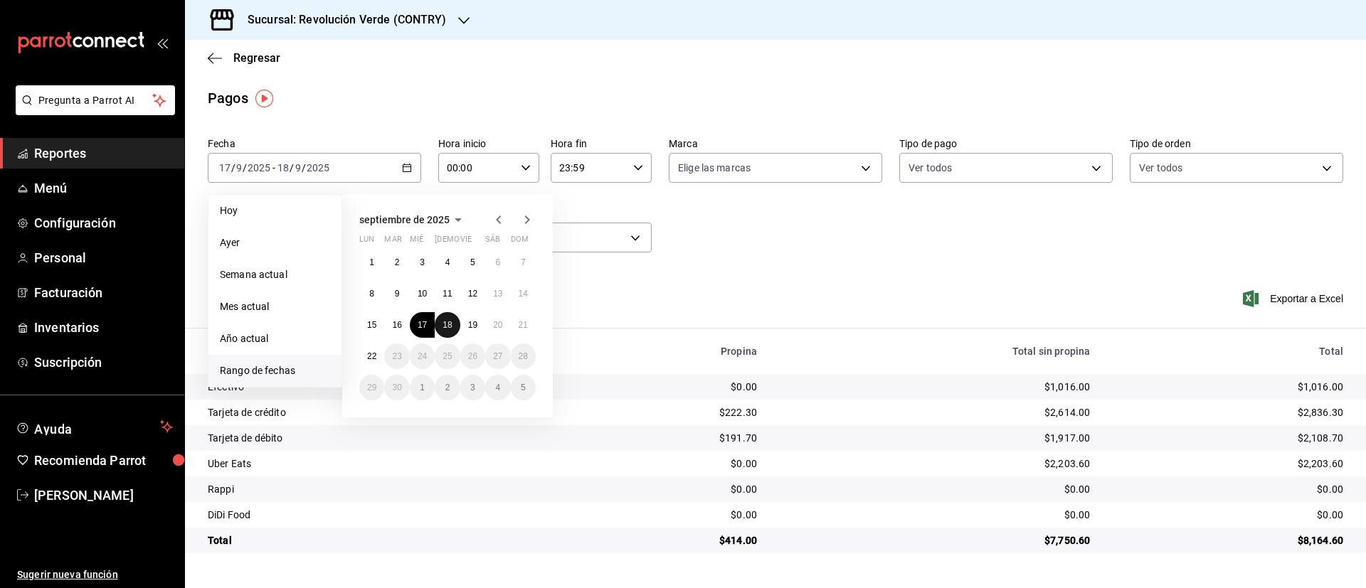 The height and width of the screenshot is (588, 1366). Describe the element at coordinates (275, 339) in the screenshot. I see `span: Año actual` at that location.